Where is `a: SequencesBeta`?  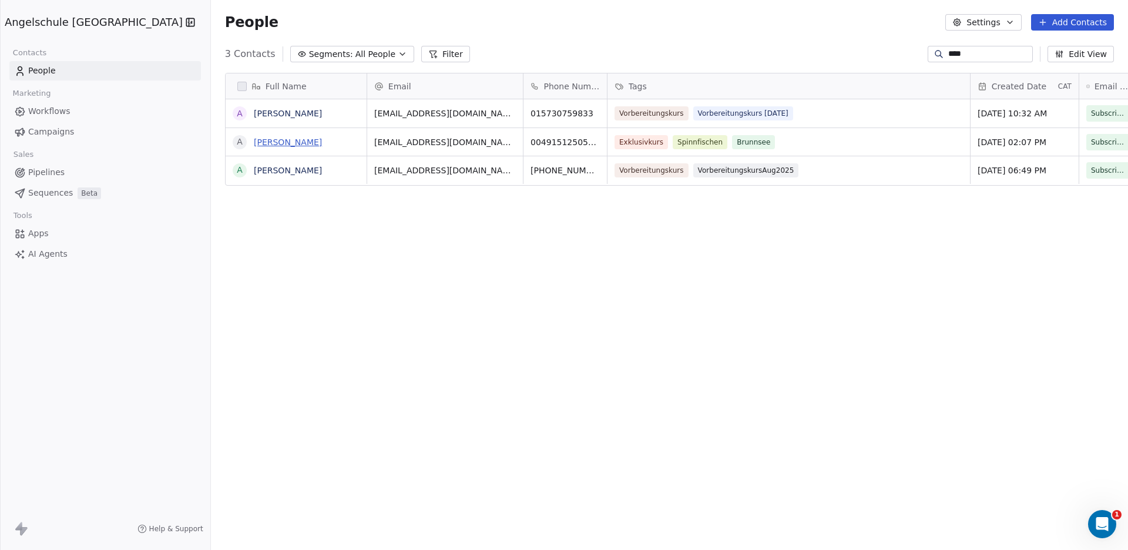
a: SequencesBeta is located at coordinates (105, 193).